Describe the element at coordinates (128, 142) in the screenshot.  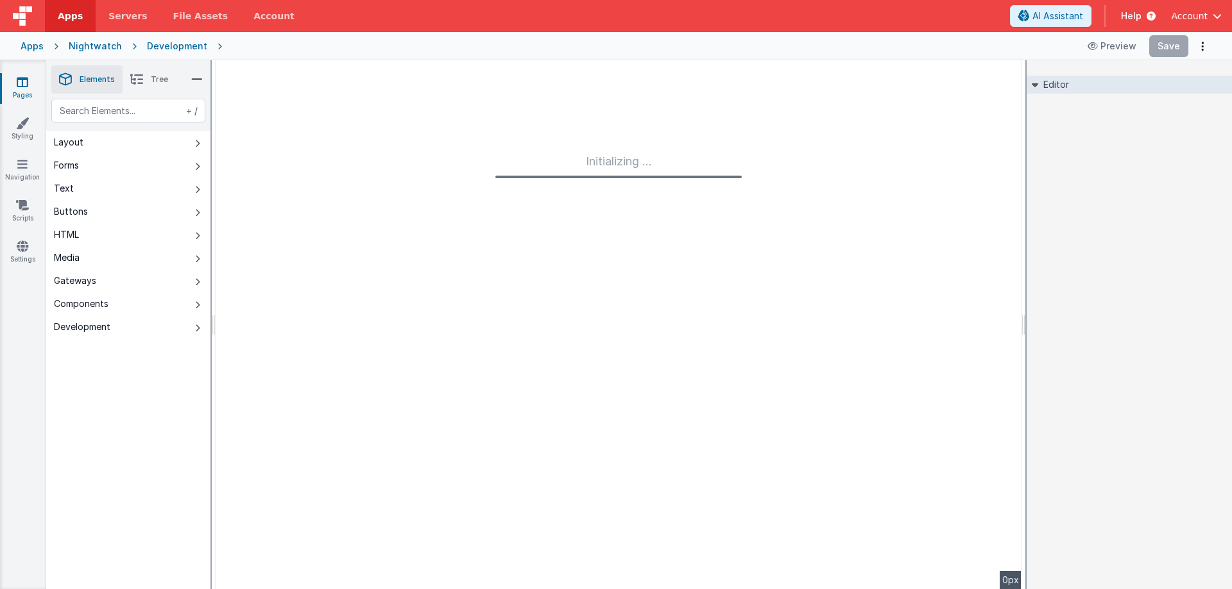
I see `button: Layout` at that location.